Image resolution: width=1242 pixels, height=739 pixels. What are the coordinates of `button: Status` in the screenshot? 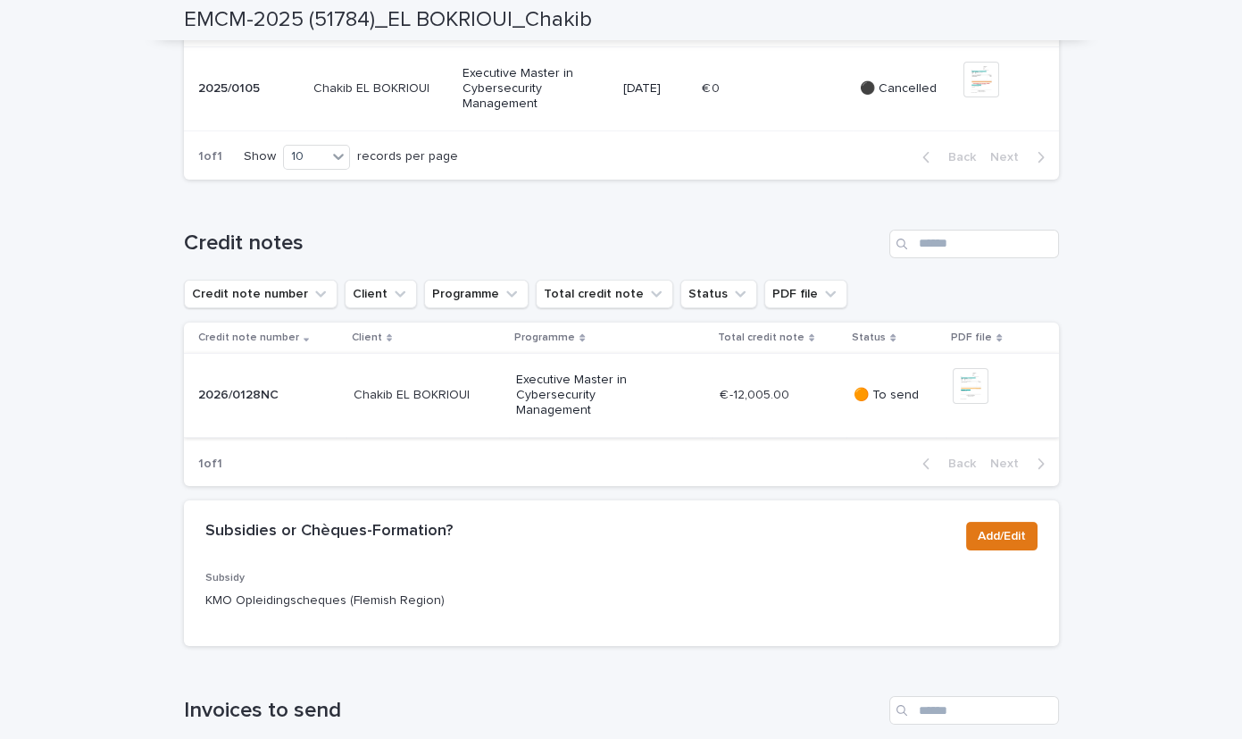 It's located at (719, 294).